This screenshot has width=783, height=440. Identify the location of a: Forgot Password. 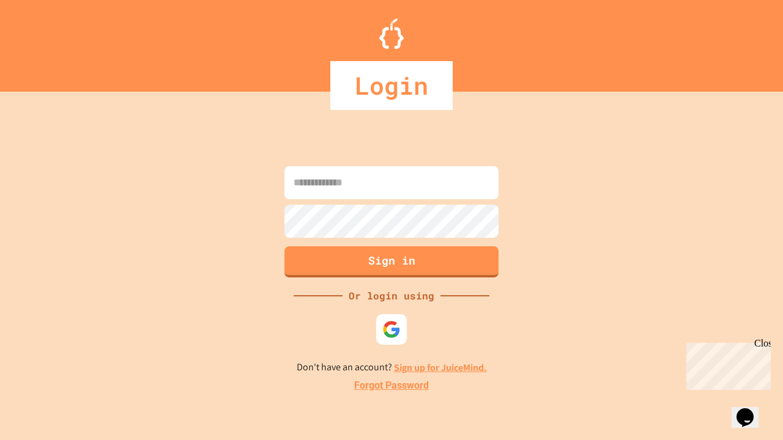
(391, 386).